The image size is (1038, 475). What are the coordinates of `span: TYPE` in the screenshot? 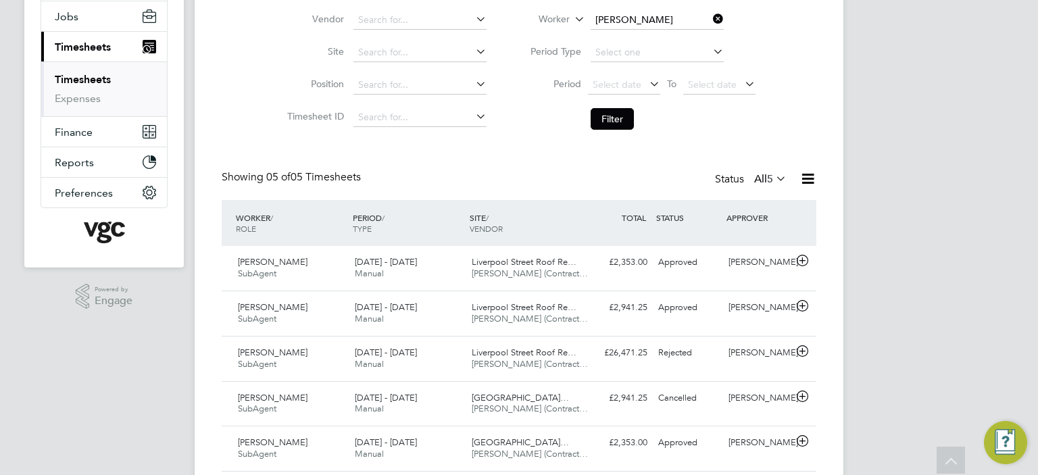 It's located at (362, 229).